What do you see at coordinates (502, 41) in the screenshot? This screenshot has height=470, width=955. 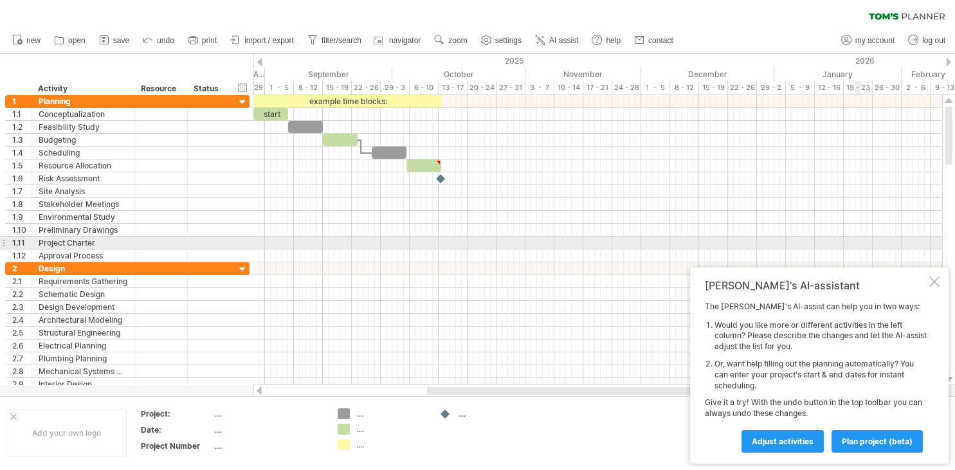 I see `a: settings` at bounding box center [502, 41].